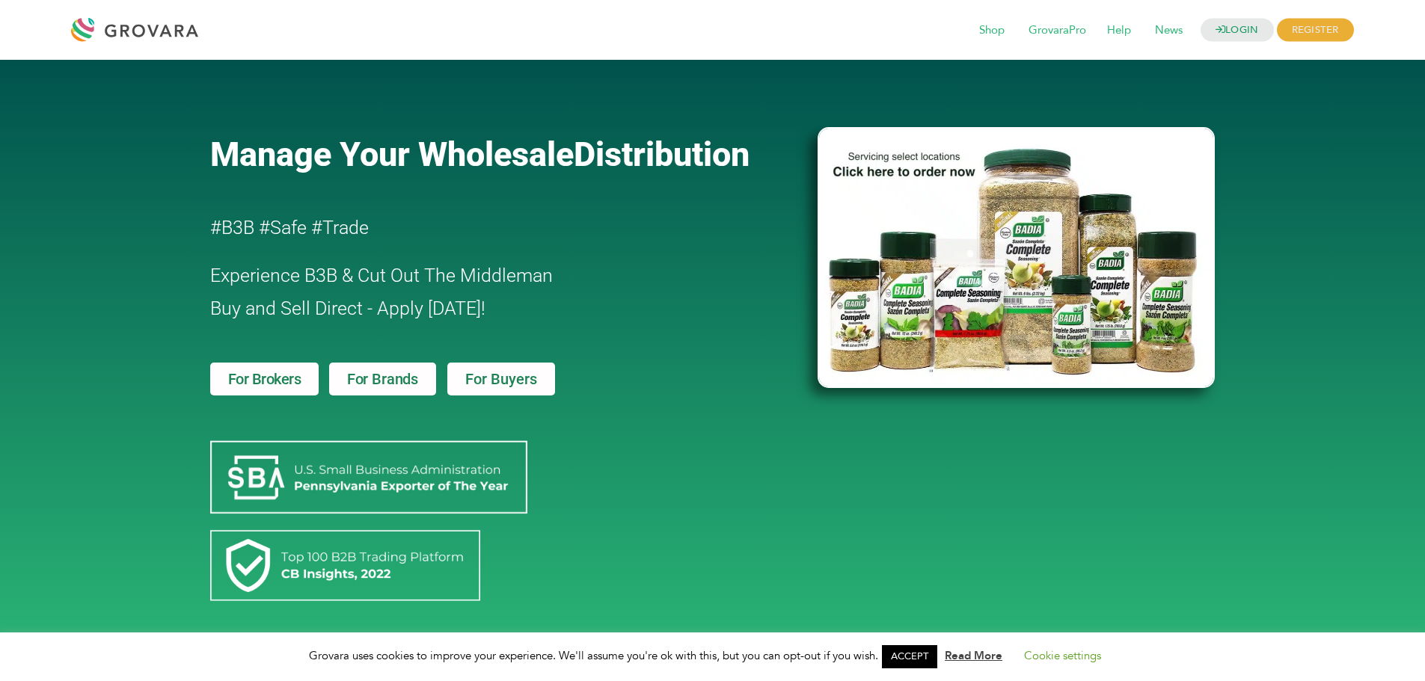  Describe the element at coordinates (1168, 31) in the screenshot. I see `span: News` at that location.